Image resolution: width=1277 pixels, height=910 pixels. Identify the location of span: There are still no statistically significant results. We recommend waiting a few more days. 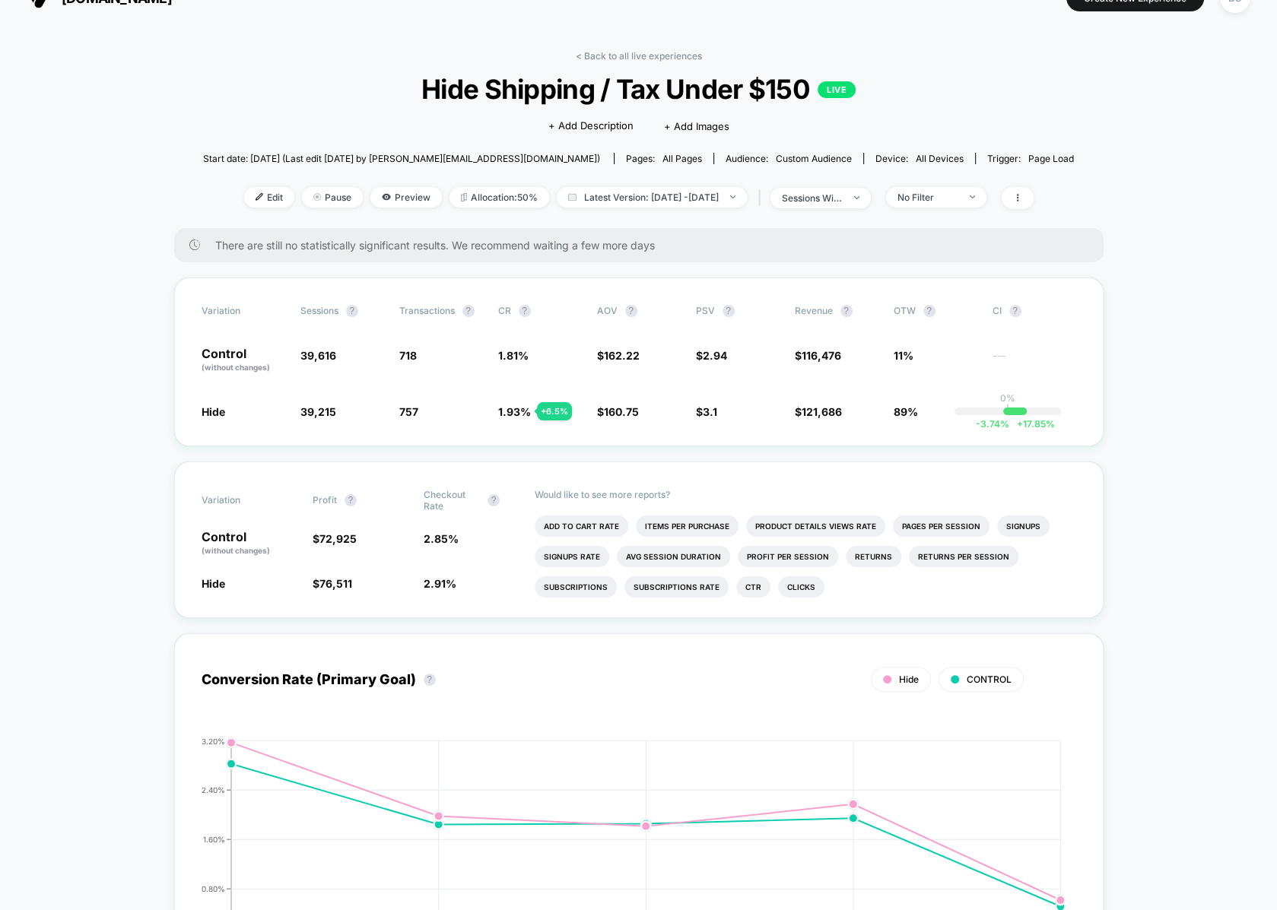
(644, 245).